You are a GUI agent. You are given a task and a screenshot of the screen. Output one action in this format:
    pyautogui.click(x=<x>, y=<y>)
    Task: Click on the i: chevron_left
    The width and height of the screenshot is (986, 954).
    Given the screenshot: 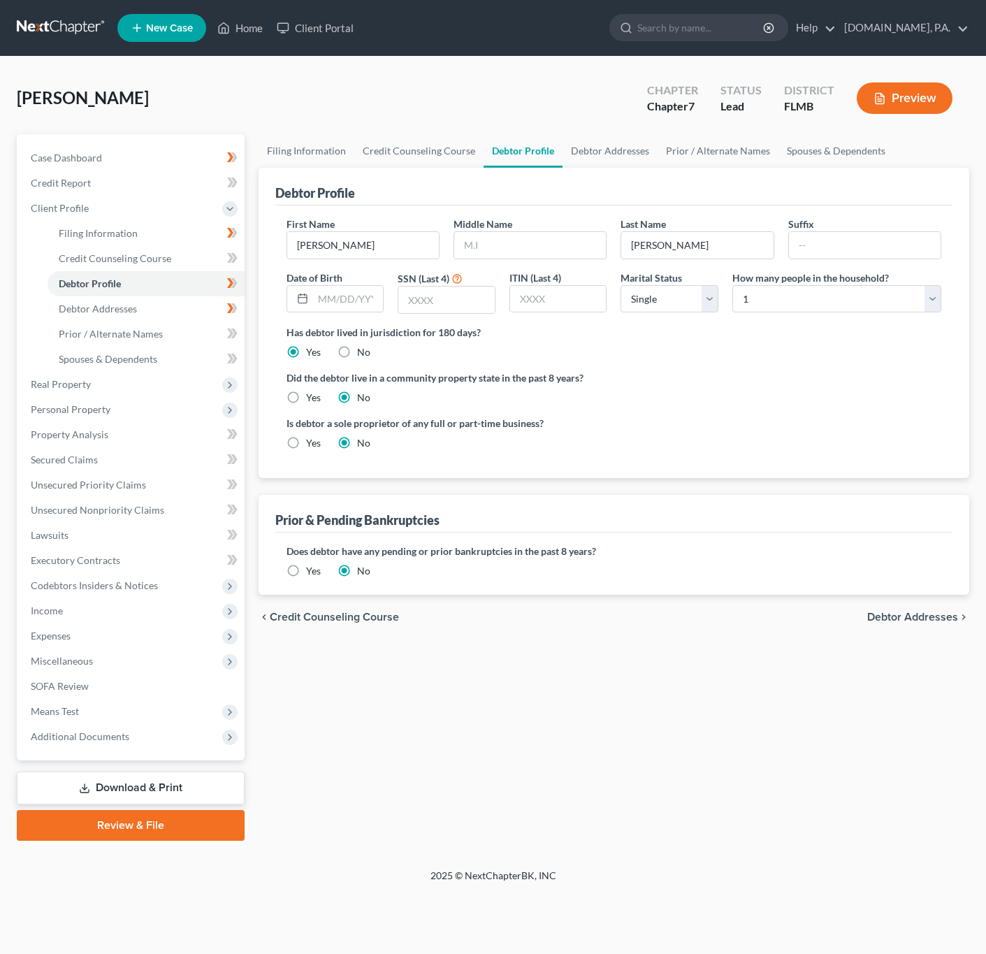 What is the action you would take?
    pyautogui.click(x=264, y=617)
    